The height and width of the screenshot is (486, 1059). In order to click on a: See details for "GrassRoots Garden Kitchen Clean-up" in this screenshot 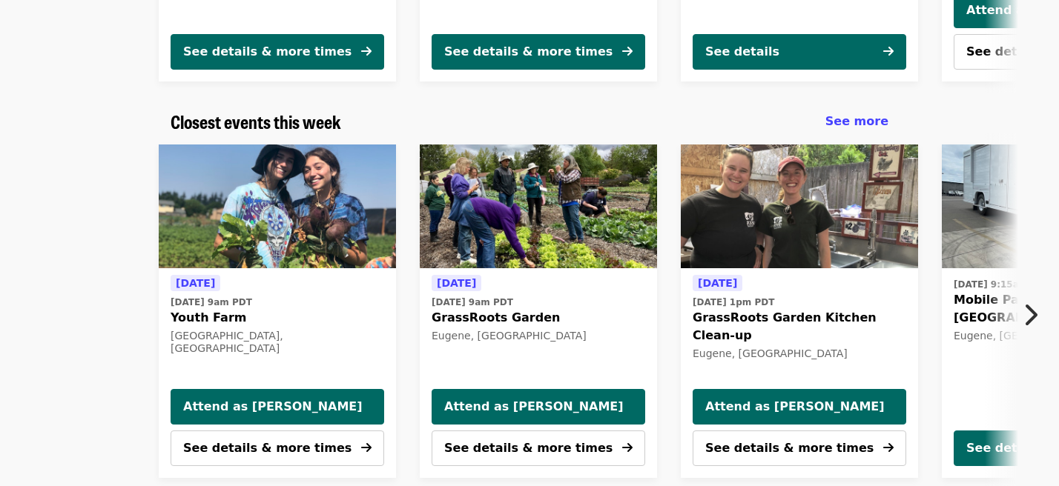, I will do `click(799, 319)`.